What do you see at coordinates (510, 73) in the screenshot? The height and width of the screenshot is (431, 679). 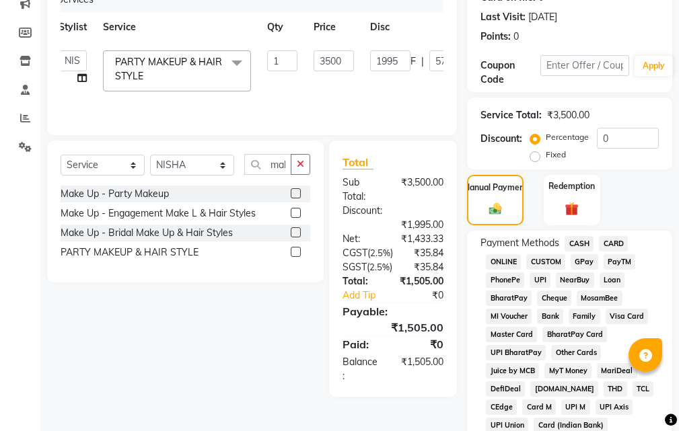 I see `div: Coupon Code` at bounding box center [510, 73].